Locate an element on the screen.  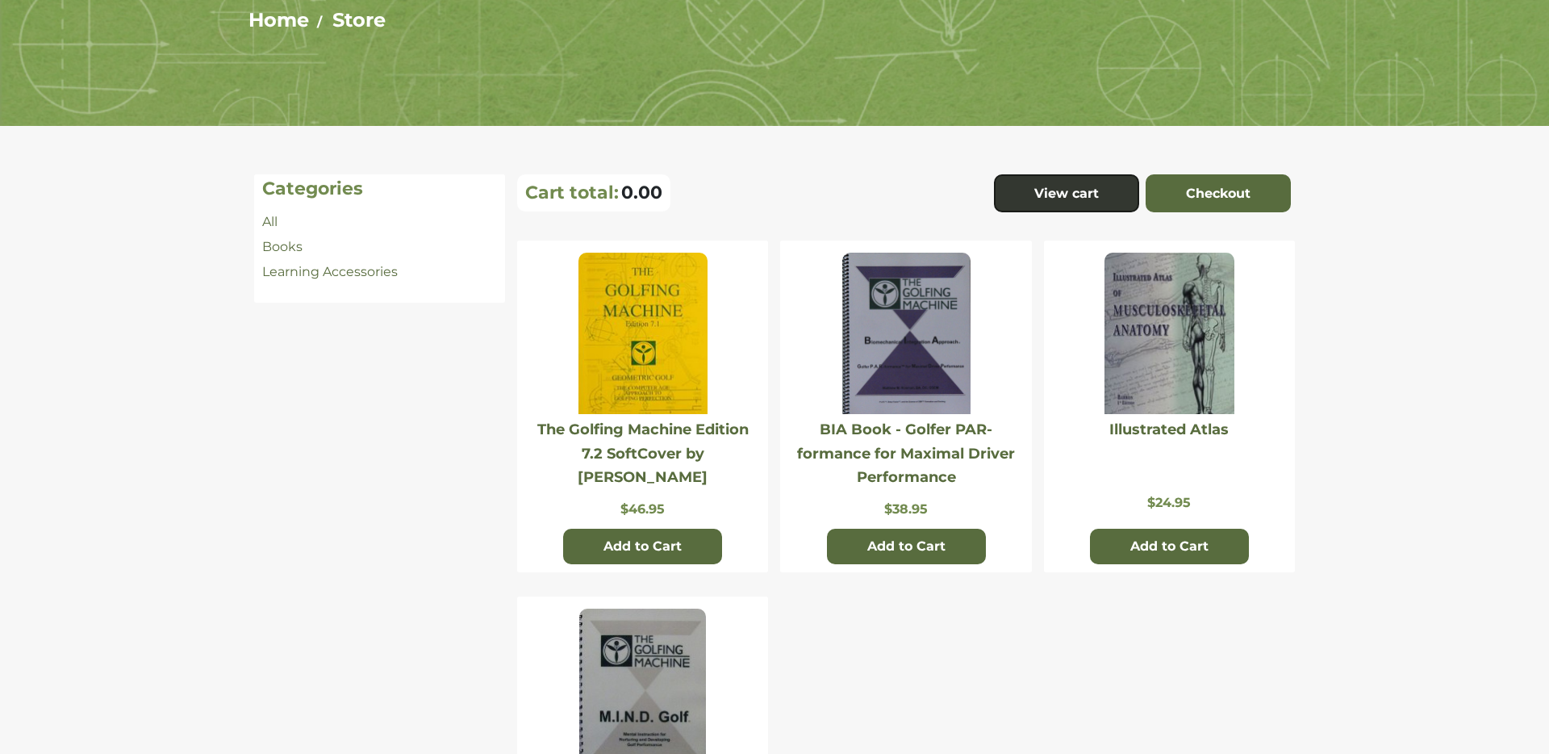
img: Illustrated Atlas is located at coordinates (1169, 333).